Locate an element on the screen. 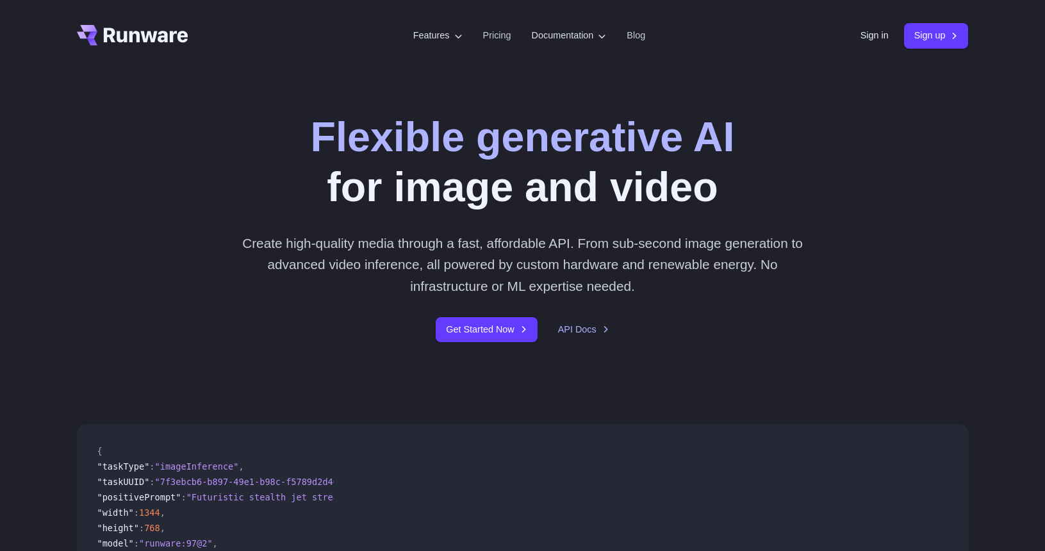 The height and width of the screenshot is (551, 1045). a: Sign up is located at coordinates (936, 35).